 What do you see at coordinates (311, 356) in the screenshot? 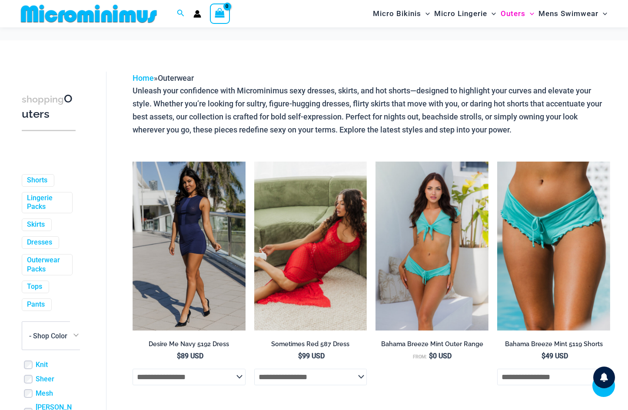
I see `bdi: 99 USD` at bounding box center [311, 356].